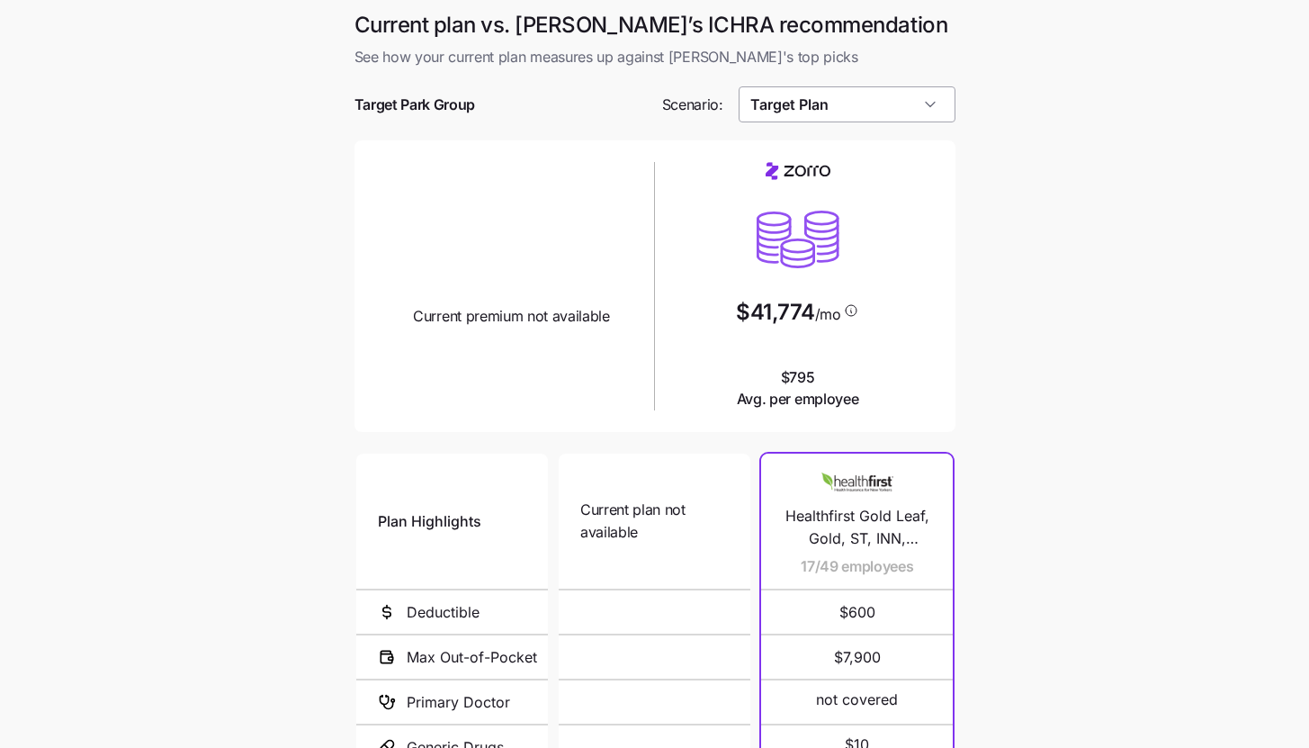  What do you see at coordinates (798, 399) in the screenshot?
I see `span: Avg. per employee` at bounding box center [798, 399].